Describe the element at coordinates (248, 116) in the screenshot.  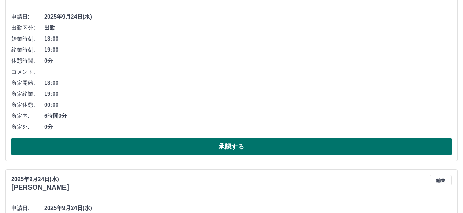
I see `span: 6時間0分` at that location.